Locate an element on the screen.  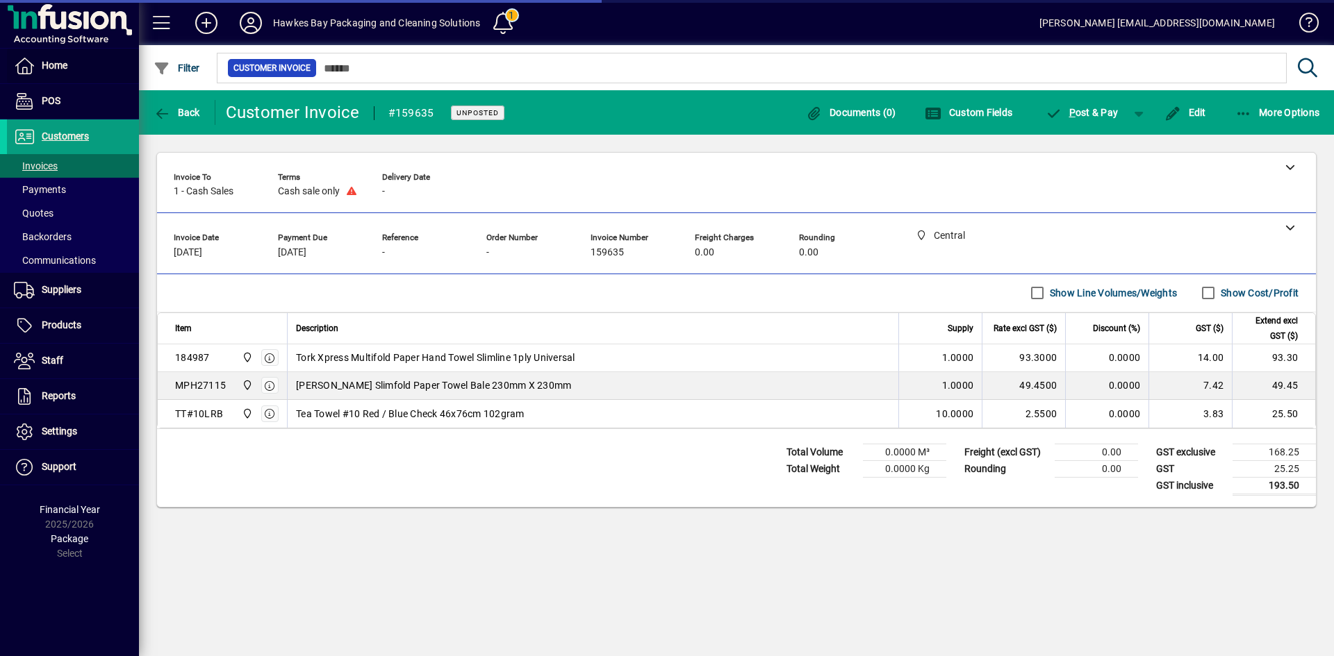
span: Settings is located at coordinates (59, 431).